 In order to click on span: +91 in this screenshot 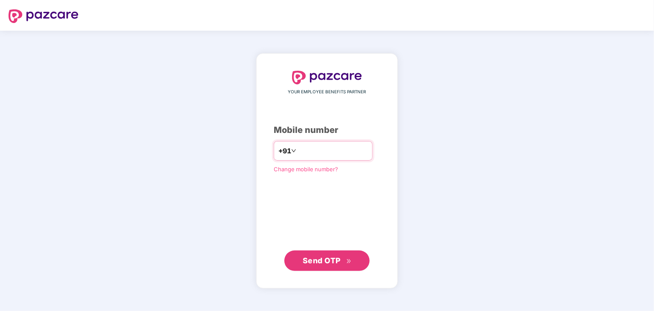, I will do `click(285, 151)`.